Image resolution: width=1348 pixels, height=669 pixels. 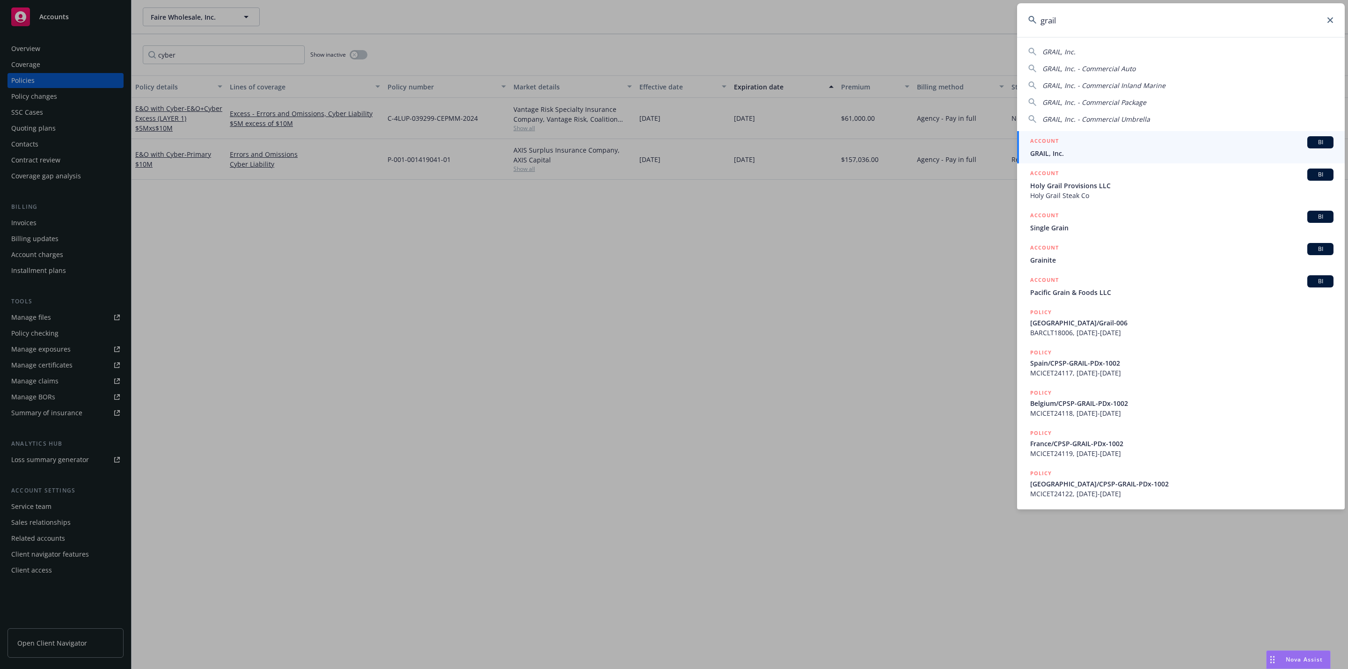 What do you see at coordinates (1181, 184) in the screenshot?
I see `a: ACCOUNTBIHoly Grail Provisions LLCHoly Grail Steak Co` at bounding box center [1181, 184].